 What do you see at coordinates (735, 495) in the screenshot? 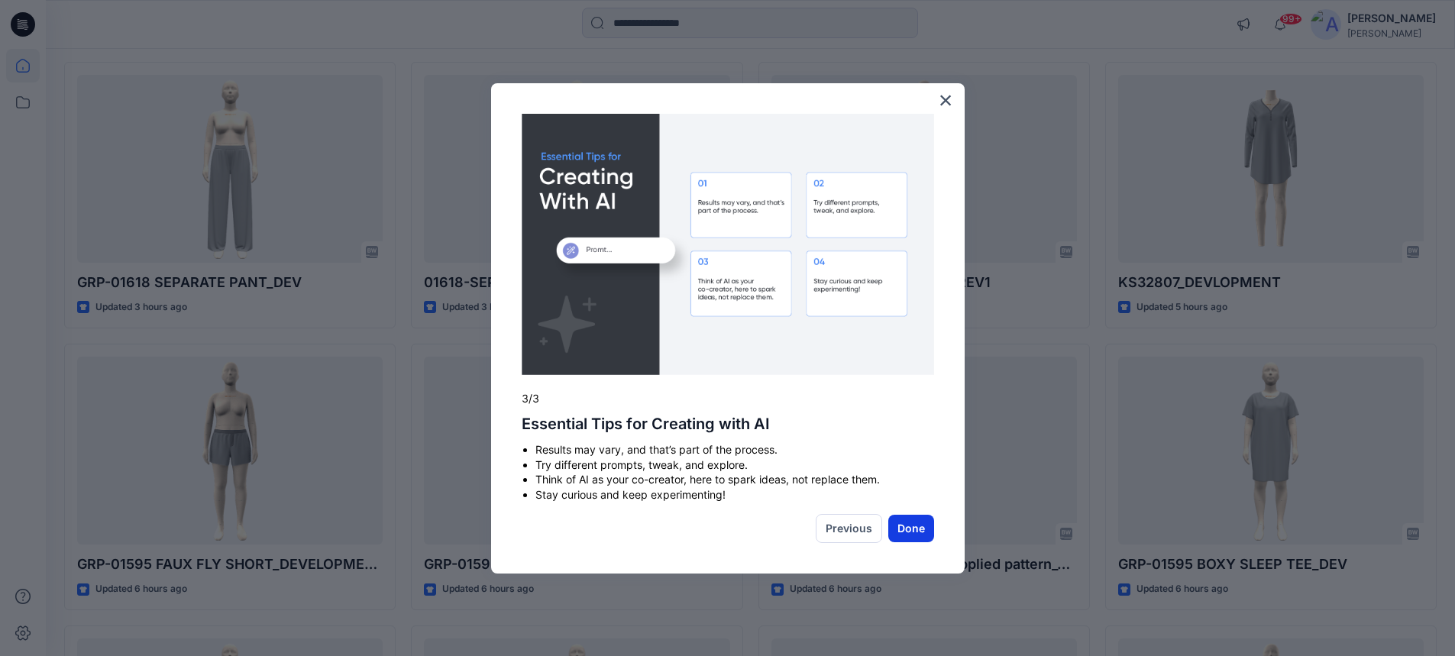
I see `li: Stay curious and keep experimenting!` at bounding box center [735, 495].